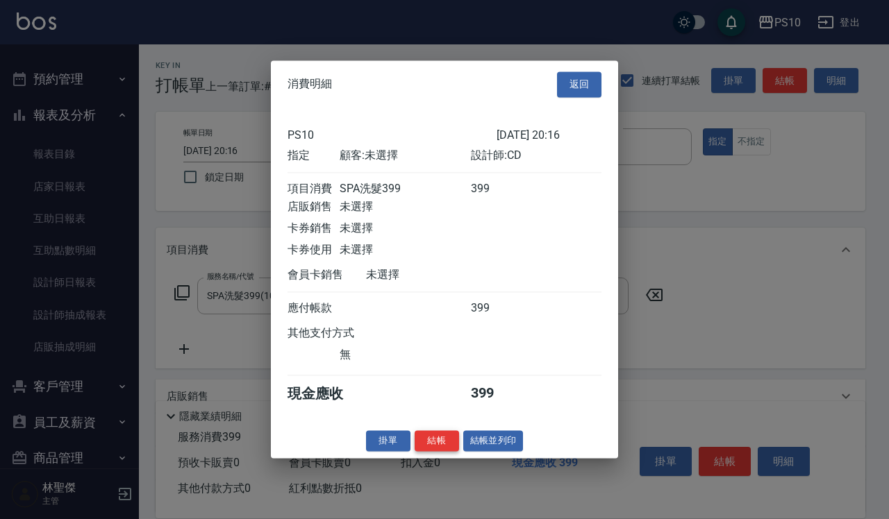 This screenshot has height=519, width=889. Describe the element at coordinates (310, 85) in the screenshot. I see `span: 消費明細` at that location.